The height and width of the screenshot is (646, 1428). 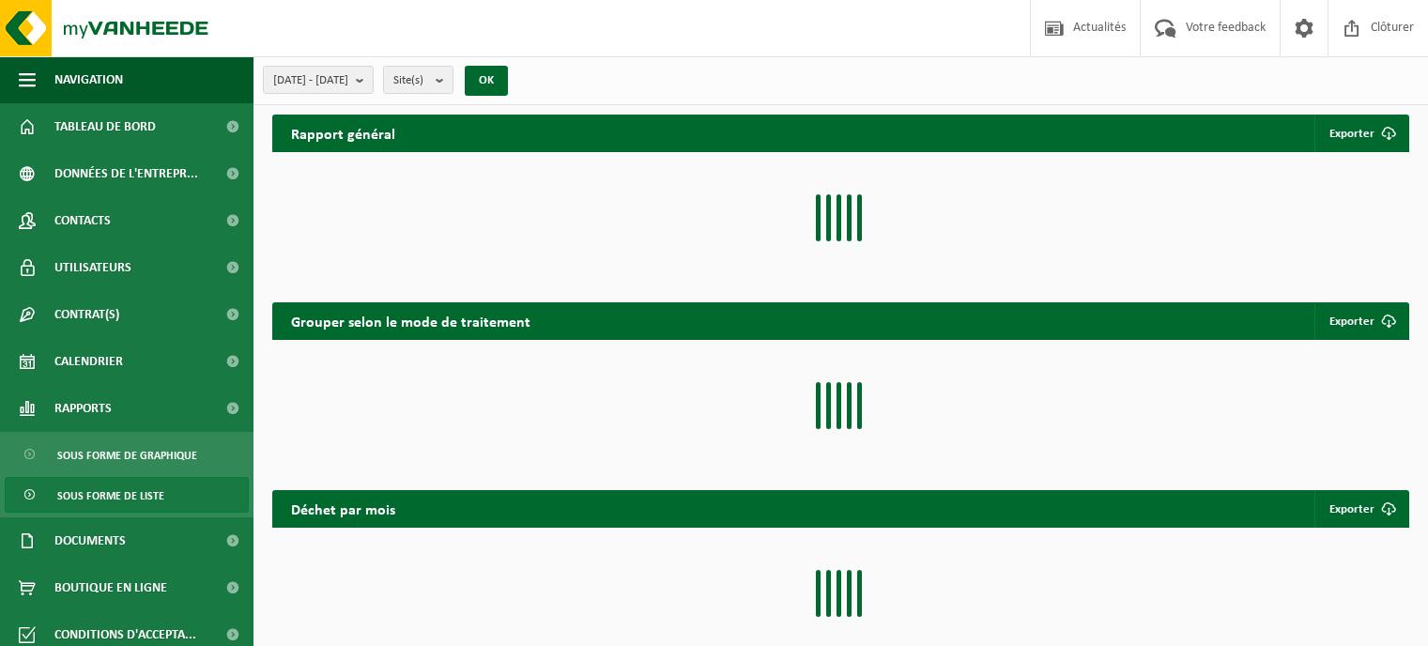 I want to click on span: Tableau de bord, so click(x=105, y=127).